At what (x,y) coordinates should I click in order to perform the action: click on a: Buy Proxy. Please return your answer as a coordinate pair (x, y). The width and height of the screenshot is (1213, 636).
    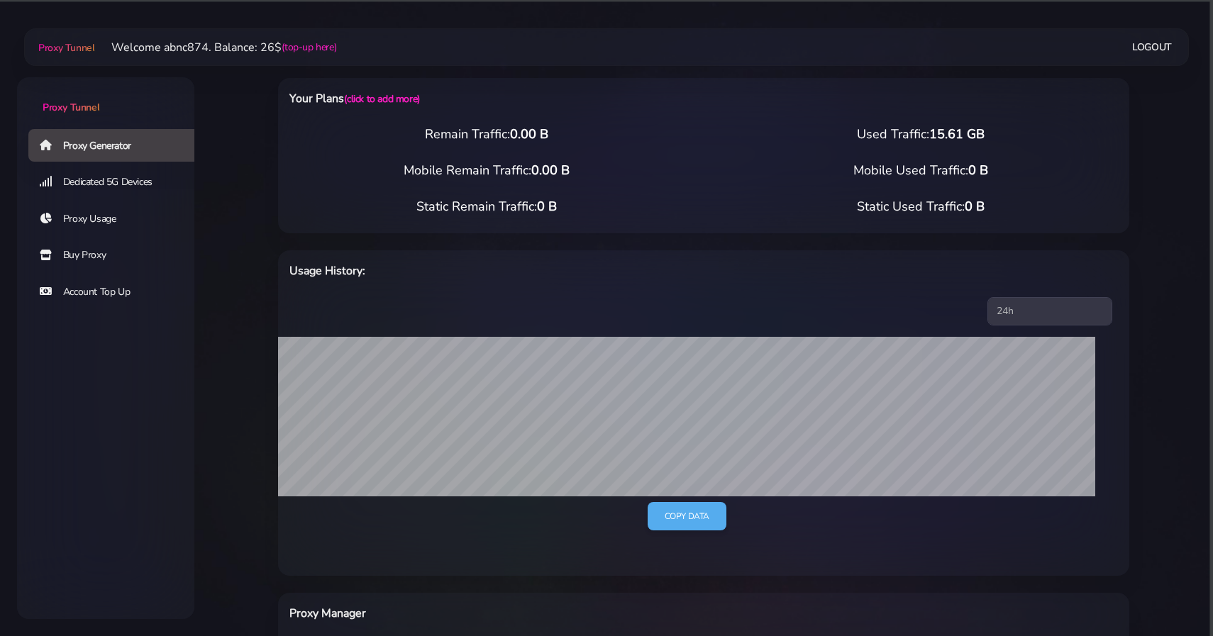
    Looking at the image, I should click on (117, 255).